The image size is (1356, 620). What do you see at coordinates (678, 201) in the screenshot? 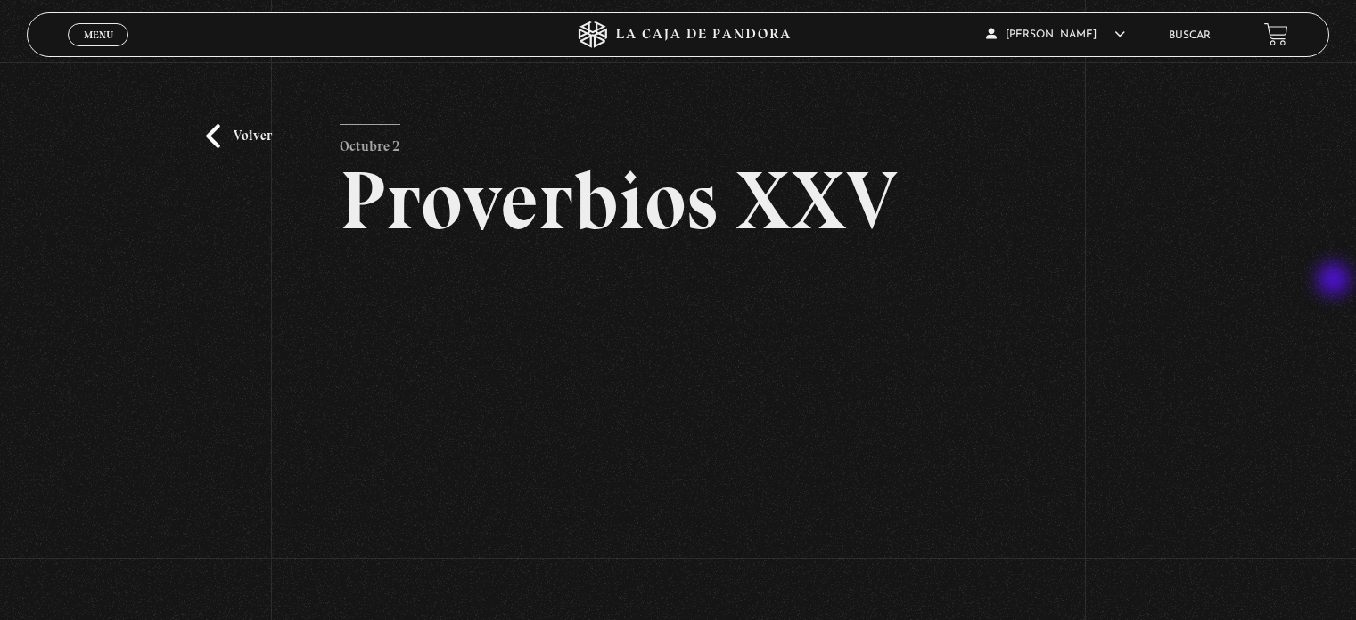
I see `h2: Proverbios XXV` at bounding box center [678, 201].